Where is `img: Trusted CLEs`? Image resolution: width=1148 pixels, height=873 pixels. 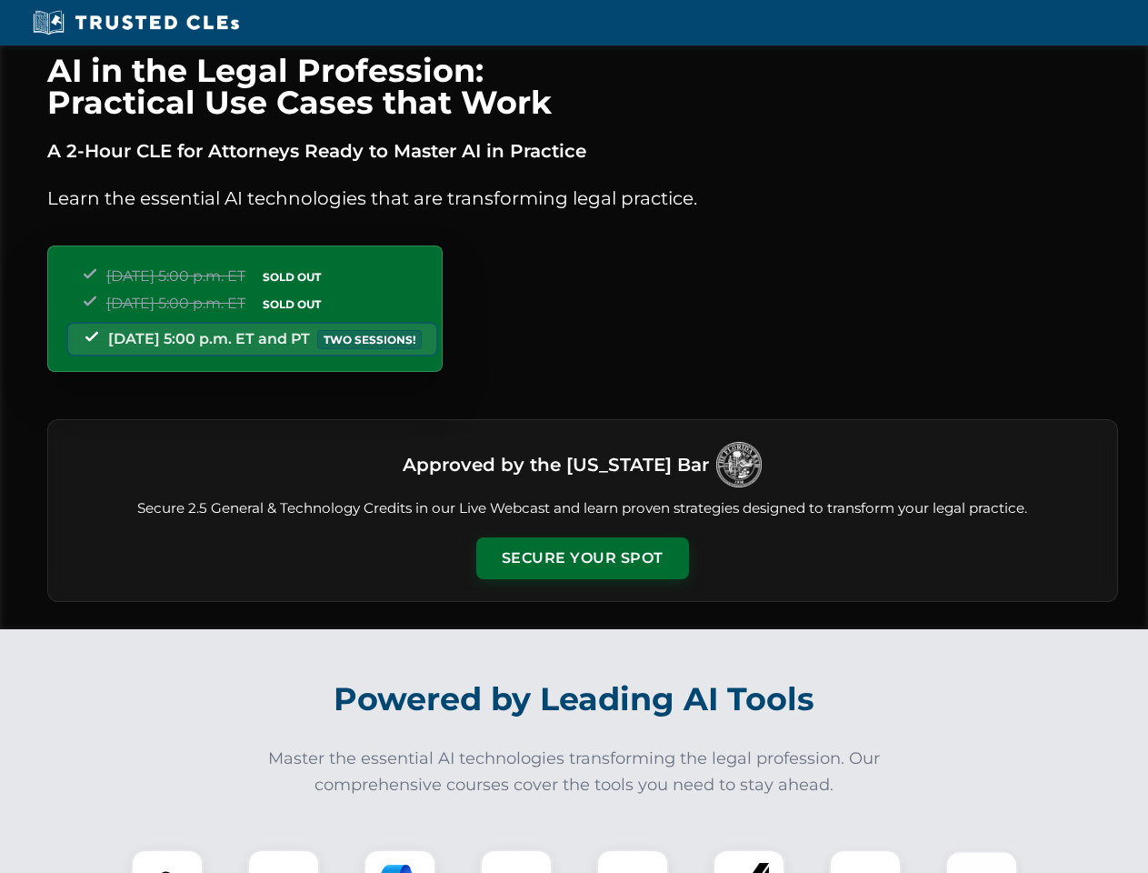
img: Trusted CLEs is located at coordinates (135, 23).